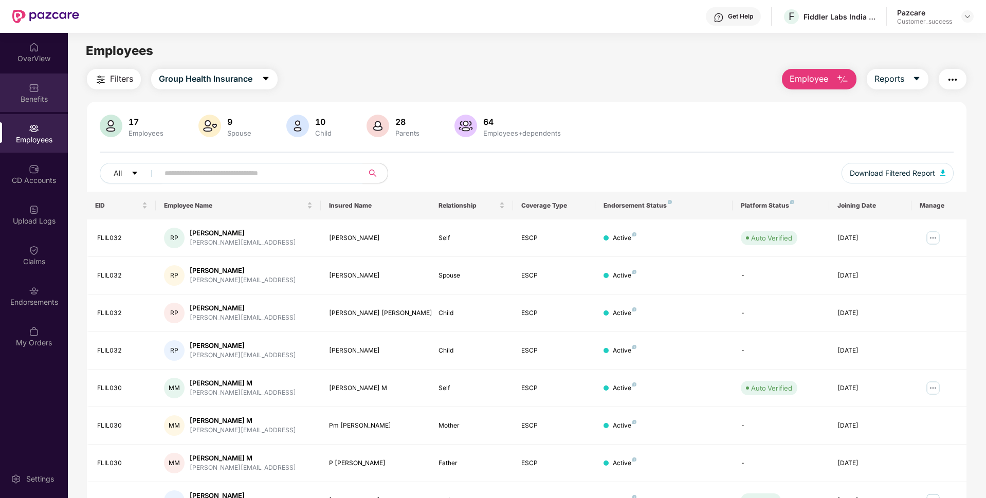 Image resolution: width=986 pixels, height=498 pixels. What do you see at coordinates (34, 47) in the screenshot?
I see `img: svg+xml;base64,PHN2ZyBpZD0iSG9tZSIgeG1sbnM9Imh0dHA6Ly93d3cudzMub3JnLzIwMDAvc3ZnIiB3aWR0aD0iMjAiIG...` at bounding box center [34, 47].